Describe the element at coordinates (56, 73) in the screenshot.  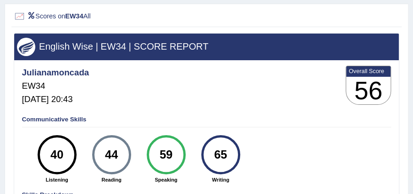
I see `h4: Julianamoncada` at that location.